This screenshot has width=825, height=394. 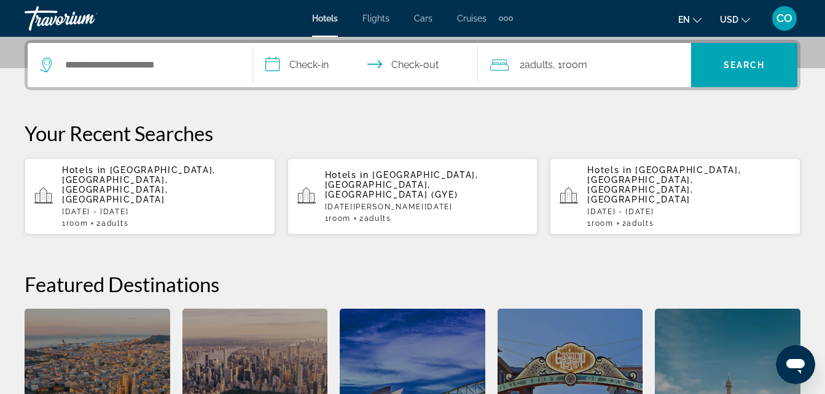 I want to click on span: Hotels, so click(x=325, y=18).